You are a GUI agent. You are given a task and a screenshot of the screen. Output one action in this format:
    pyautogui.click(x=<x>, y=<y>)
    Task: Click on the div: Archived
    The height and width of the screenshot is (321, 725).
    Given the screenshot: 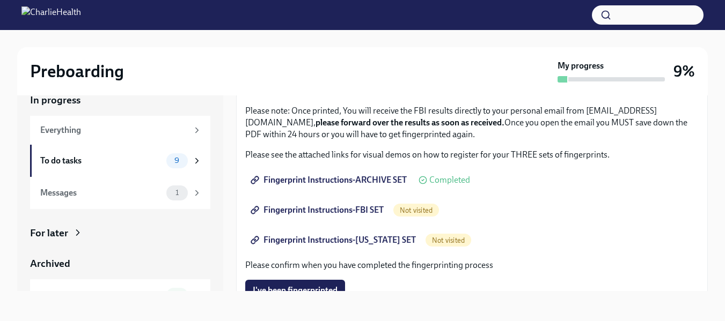 What is the action you would take?
    pyautogui.click(x=120, y=264)
    